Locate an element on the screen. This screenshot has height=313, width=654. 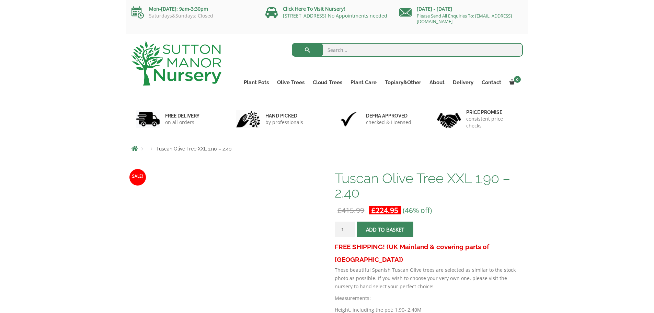
h6: Price promise is located at coordinates (492, 112).